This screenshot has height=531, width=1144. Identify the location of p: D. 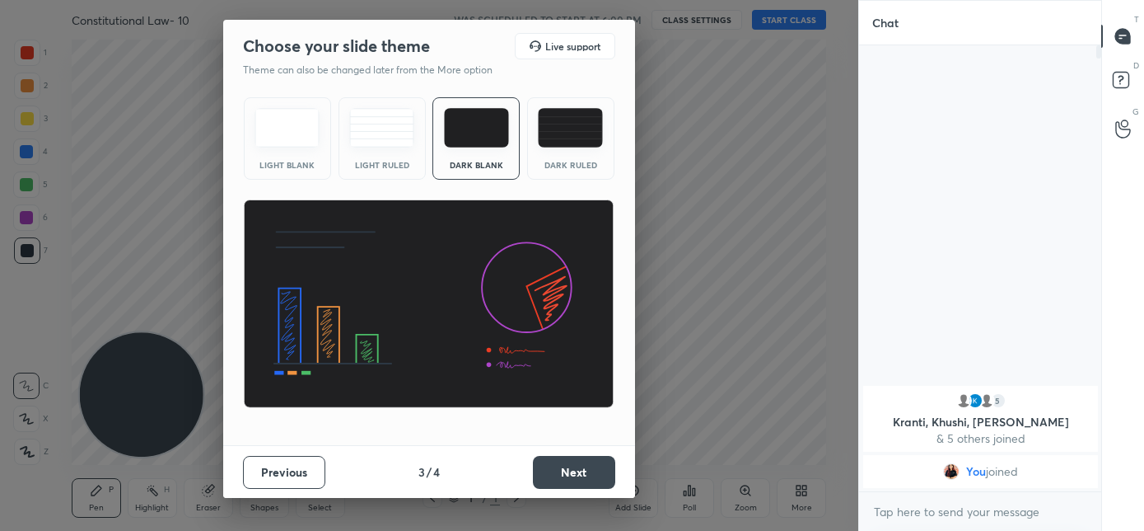
(1136, 65).